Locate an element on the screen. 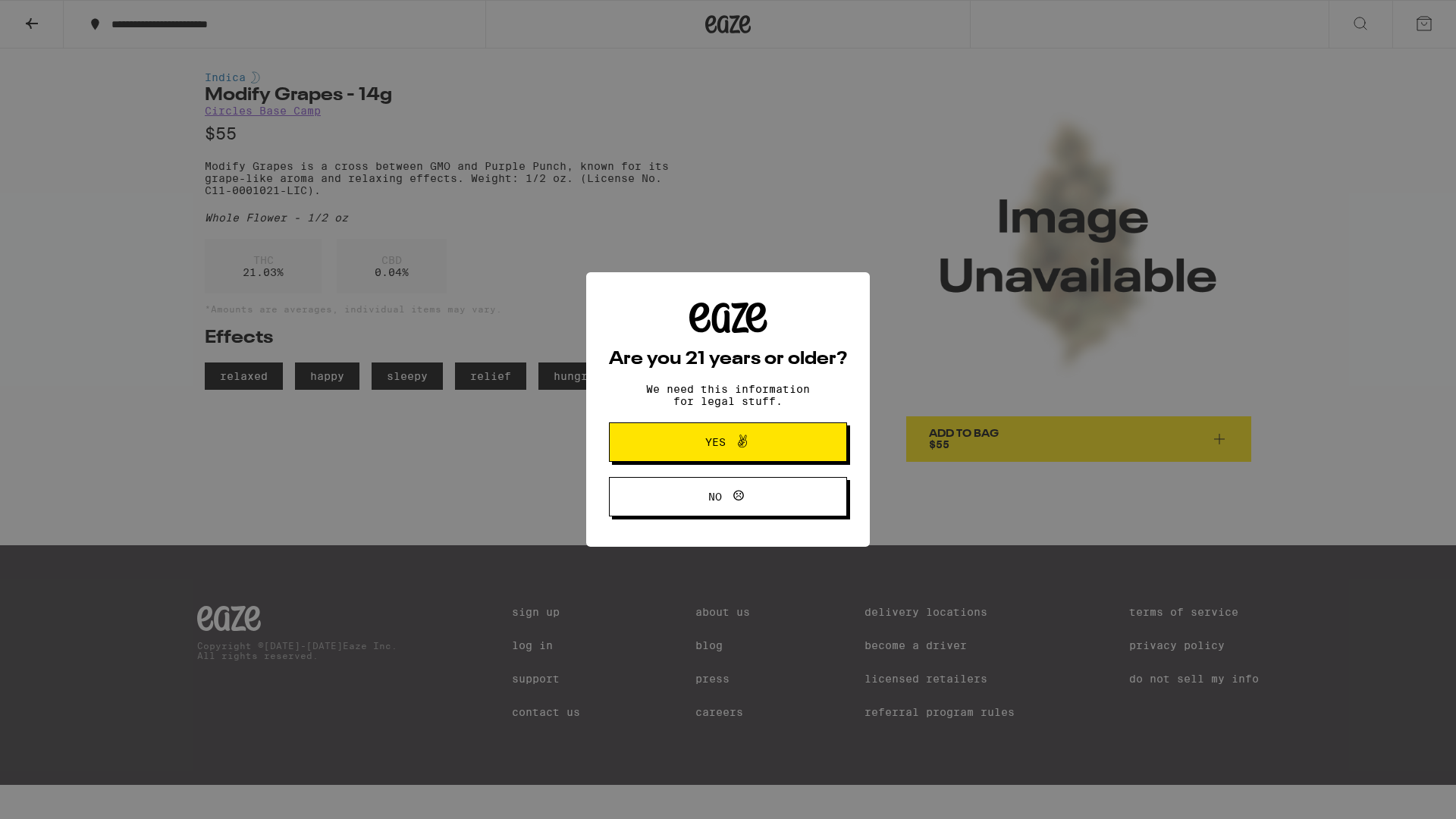 This screenshot has width=1456, height=819. button: Yes is located at coordinates (728, 442).